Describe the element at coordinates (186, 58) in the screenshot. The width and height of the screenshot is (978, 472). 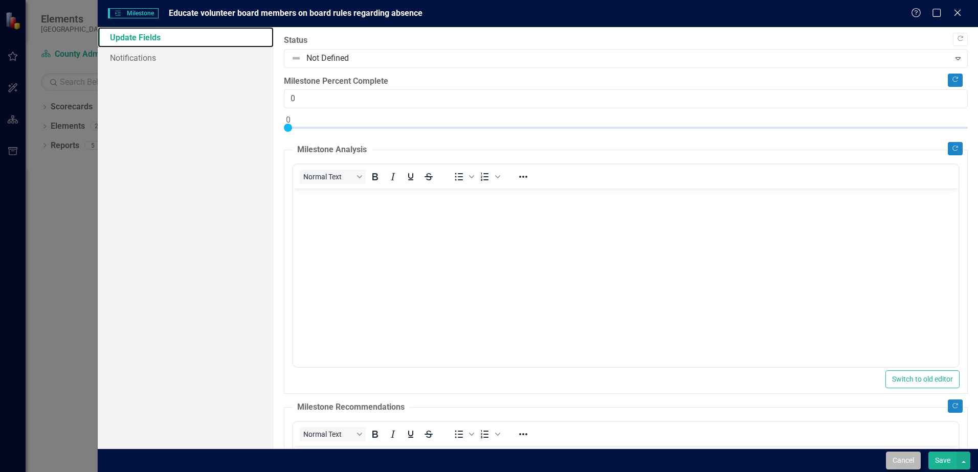
I see `a: Notifications` at that location.